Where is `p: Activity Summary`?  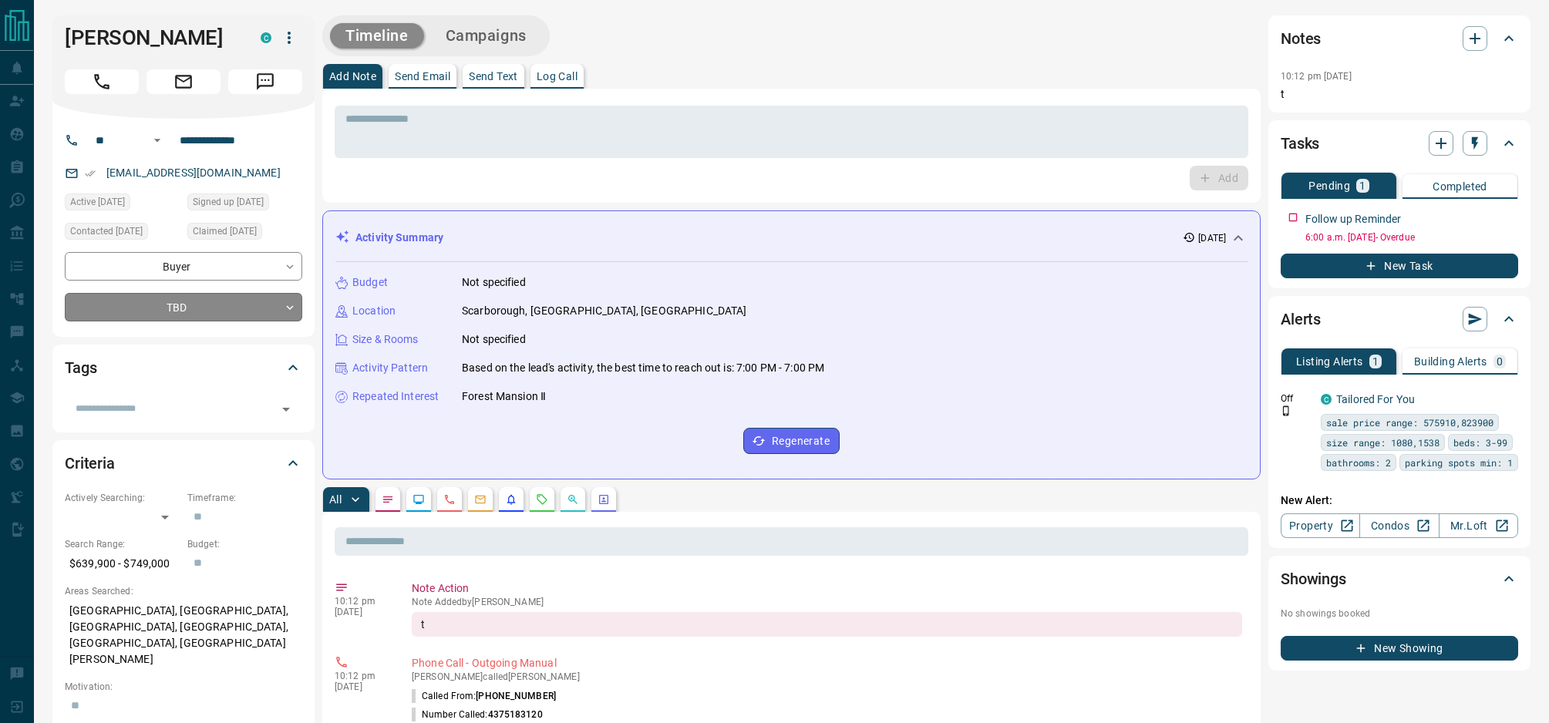
p: Activity Summary is located at coordinates (399, 237).